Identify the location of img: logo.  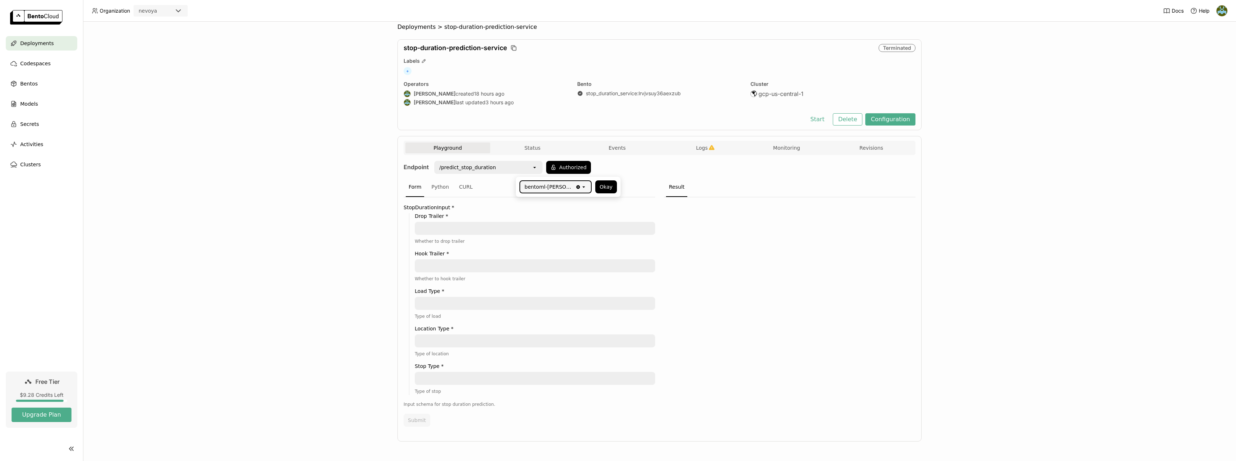
(36, 17).